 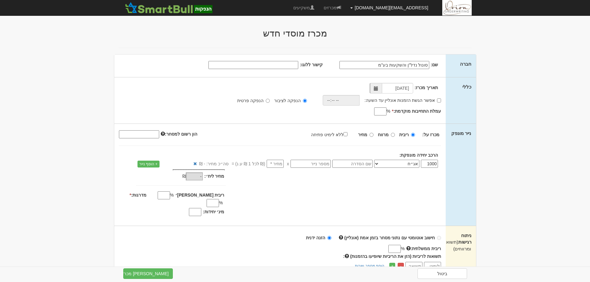 I want to click on label: הנפקה לציבור, so click(x=291, y=101).